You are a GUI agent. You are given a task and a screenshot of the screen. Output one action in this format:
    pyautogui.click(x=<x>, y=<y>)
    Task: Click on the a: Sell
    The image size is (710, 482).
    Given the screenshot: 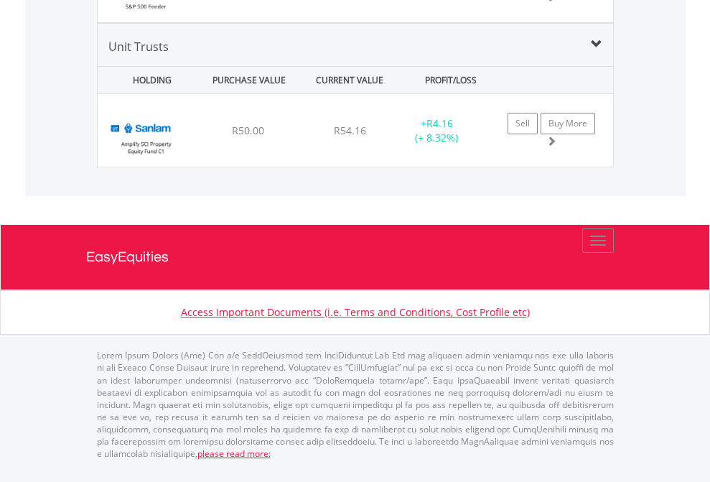 What is the action you would take?
    pyautogui.click(x=523, y=123)
    